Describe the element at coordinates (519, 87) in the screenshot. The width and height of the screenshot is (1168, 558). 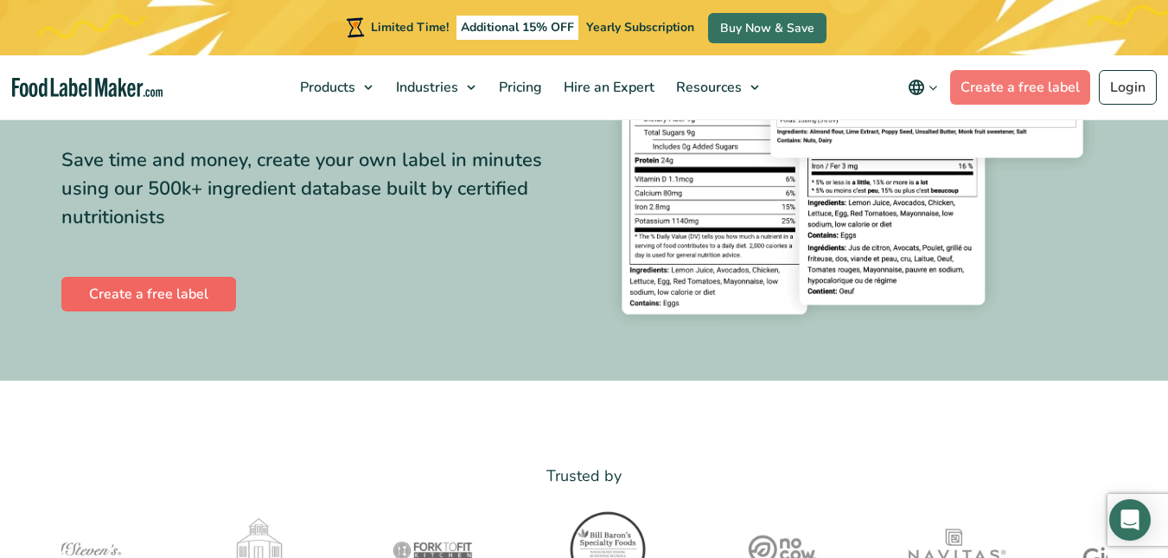
I see `span: Pricing` at that location.